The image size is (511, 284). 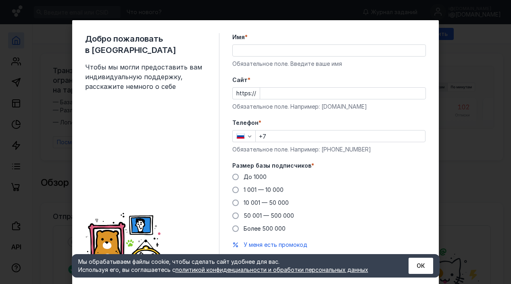 I want to click on span: Чтобы мы могли предоставить вам индивидуальную поддержку, расскажите немного о себе, so click(x=146, y=77).